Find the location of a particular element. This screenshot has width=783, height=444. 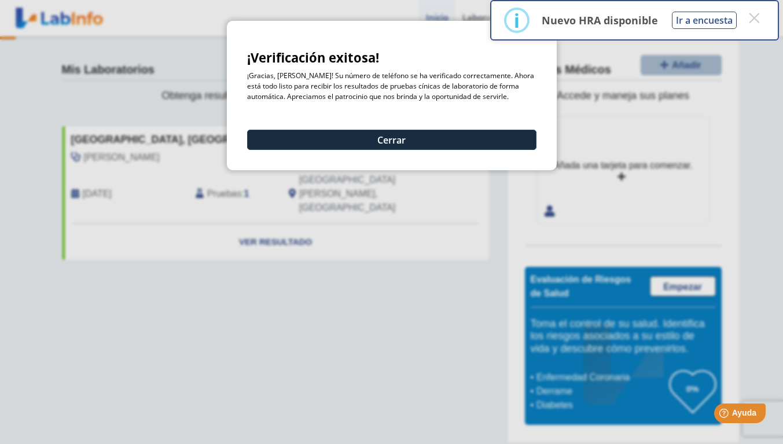

span: Ayuda is located at coordinates (64, 14).